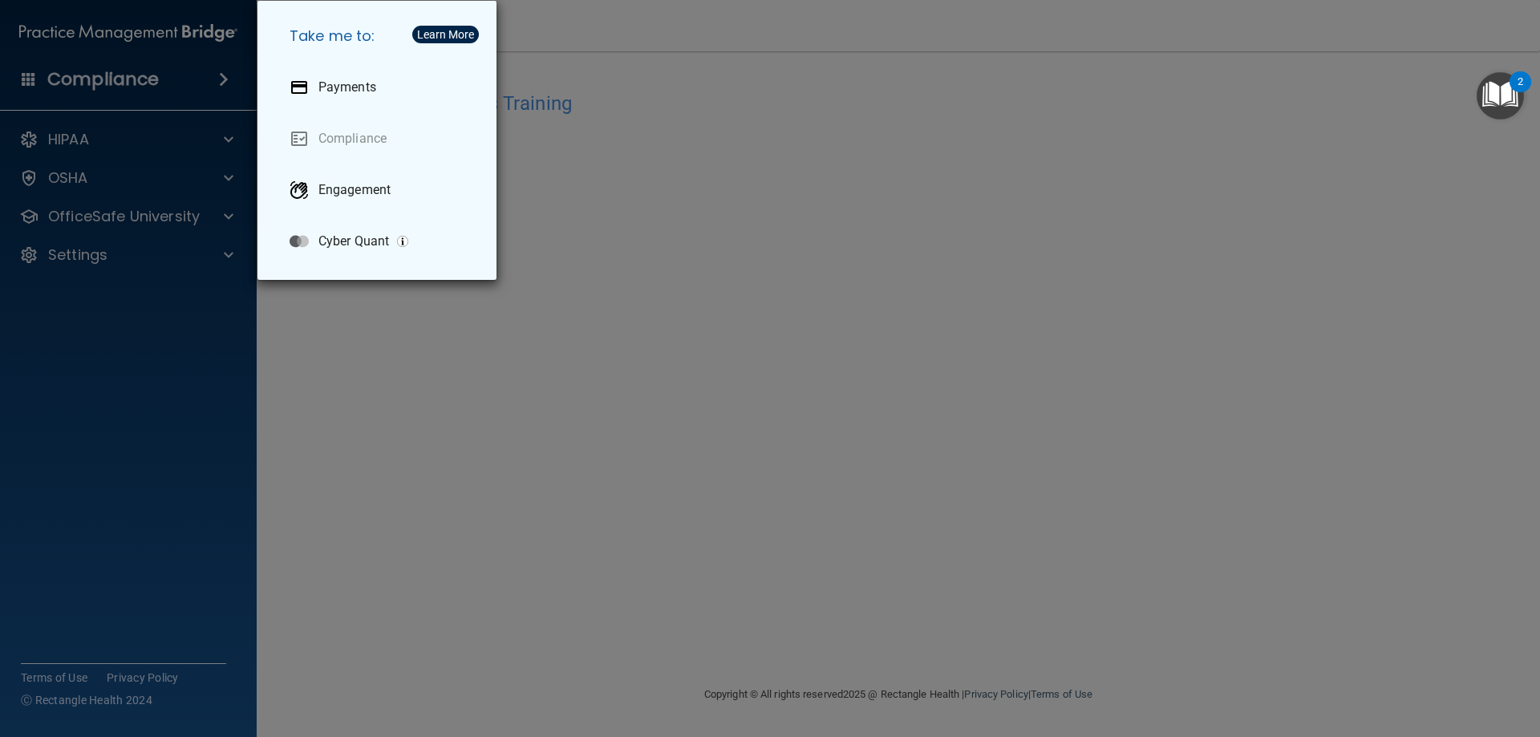 The image size is (1540, 737). I want to click on div: Learn More, so click(445, 34).